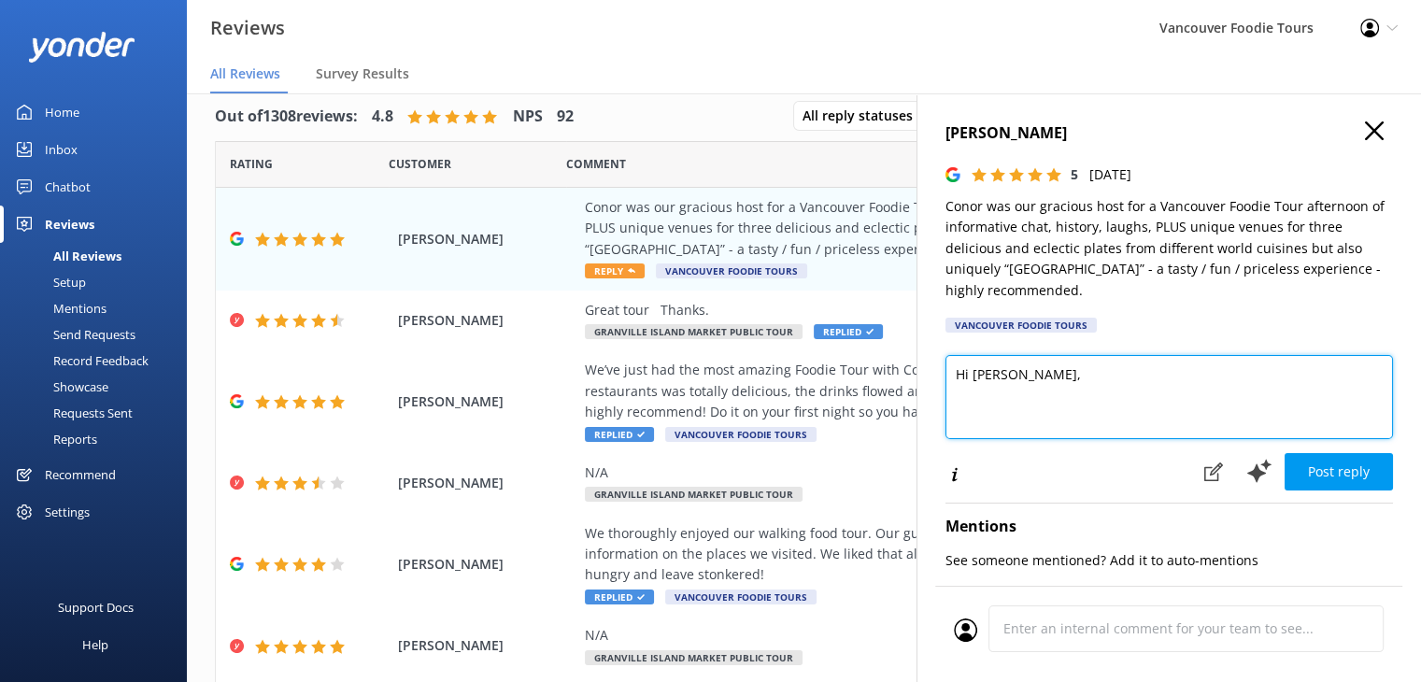 This screenshot has height=682, width=1421. Describe the element at coordinates (248, 28) in the screenshot. I see `h3: Reviews` at that location.